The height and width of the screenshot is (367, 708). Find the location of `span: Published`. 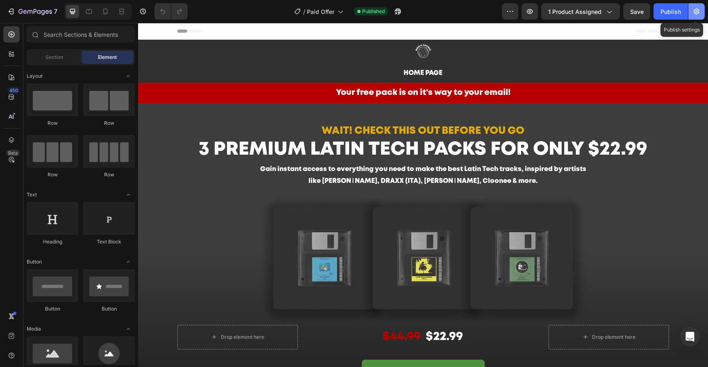

span: Published is located at coordinates (373, 11).